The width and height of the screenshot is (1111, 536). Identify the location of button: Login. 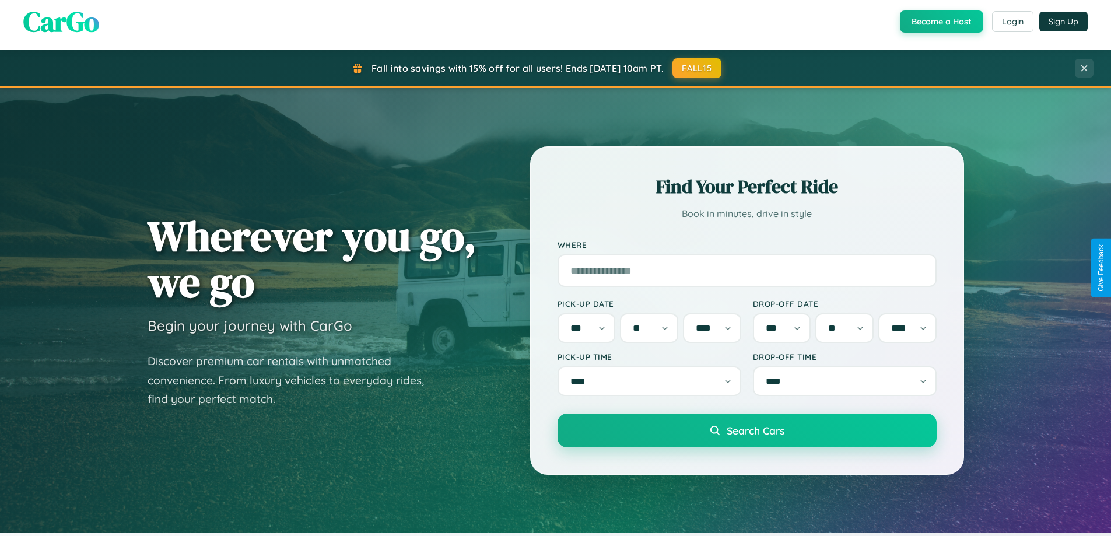
(1013, 22).